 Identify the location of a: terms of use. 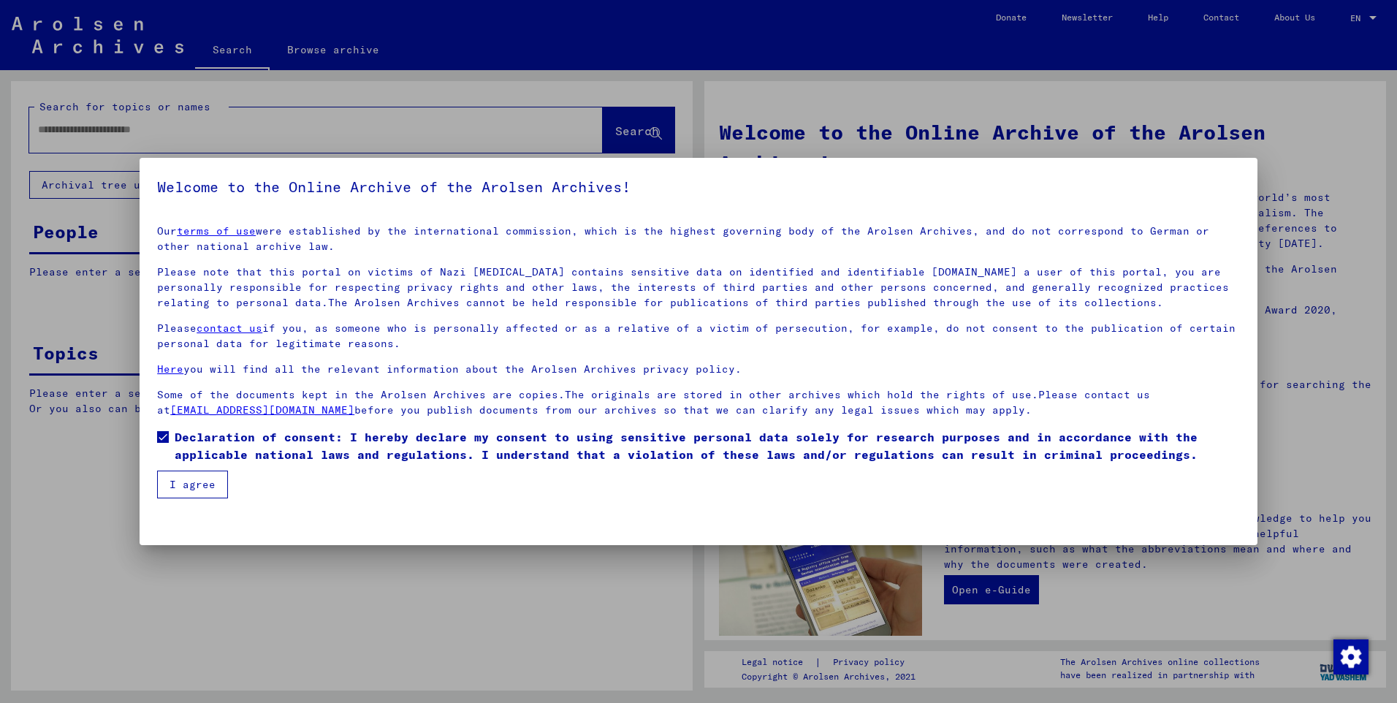
(216, 231).